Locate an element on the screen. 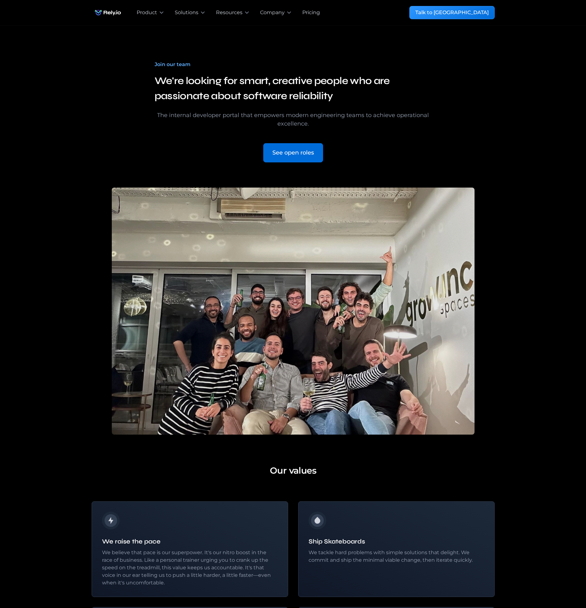  div: We believe that pace is our superpower. It's our nitro boost in the race of business. Like a pers... is located at coordinates (190, 568).